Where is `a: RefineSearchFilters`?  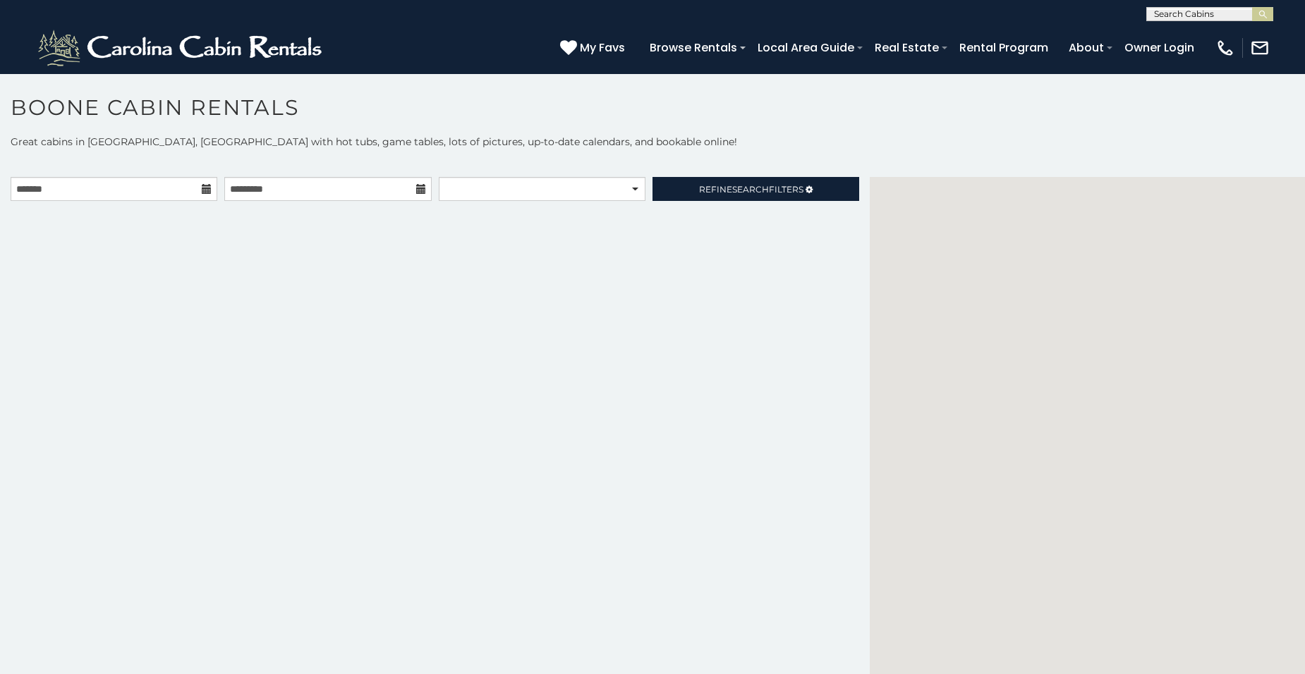
a: RefineSearchFilters is located at coordinates (756, 189).